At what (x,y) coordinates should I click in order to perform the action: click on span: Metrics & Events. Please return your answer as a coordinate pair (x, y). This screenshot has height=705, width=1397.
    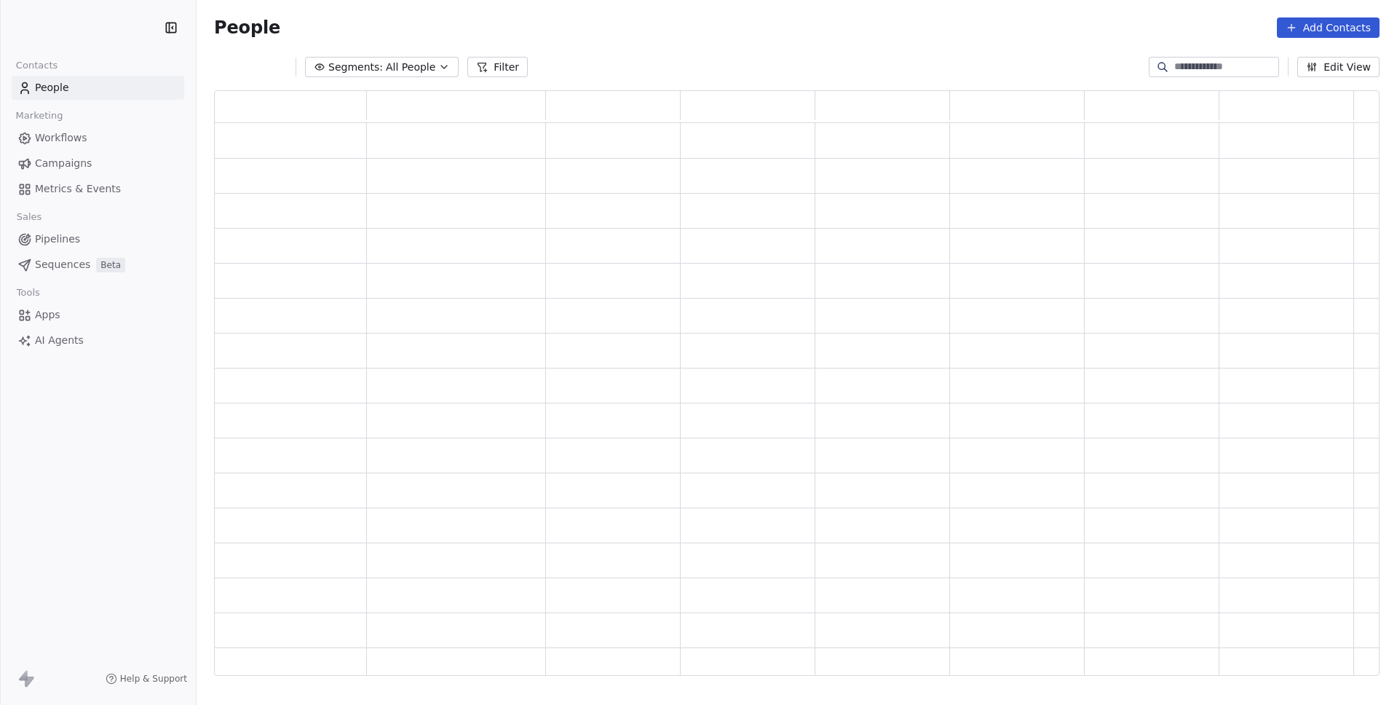
    Looking at the image, I should click on (78, 189).